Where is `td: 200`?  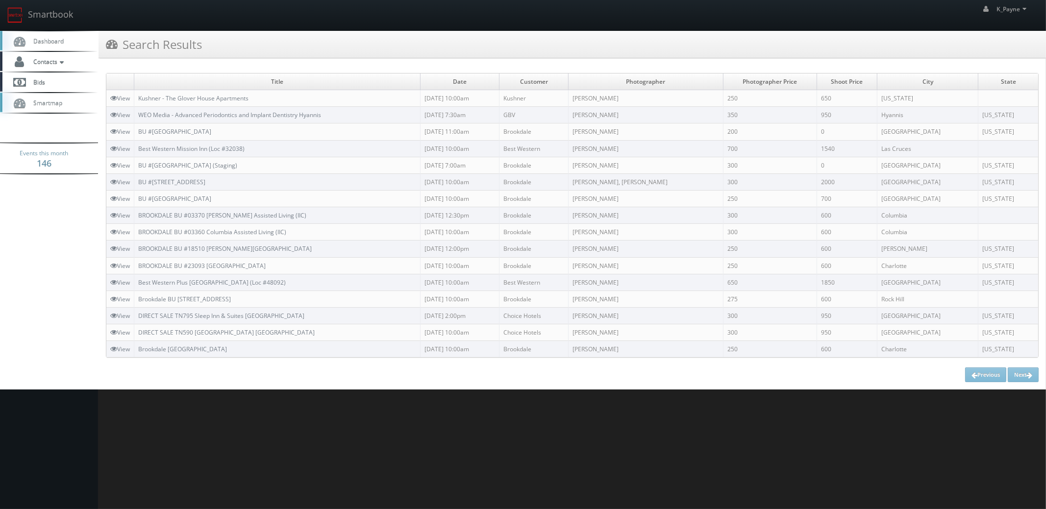
td: 200 is located at coordinates (770, 132).